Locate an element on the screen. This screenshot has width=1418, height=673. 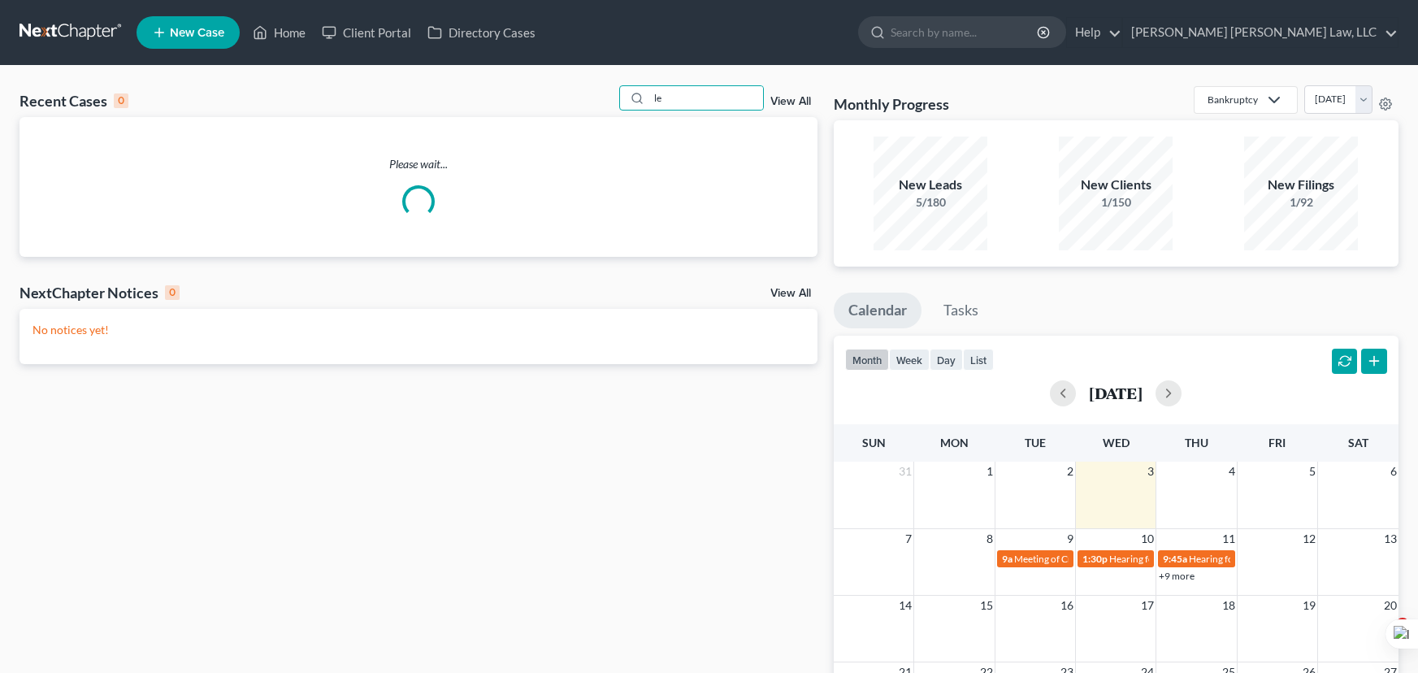
a: +9 more is located at coordinates (1176, 575).